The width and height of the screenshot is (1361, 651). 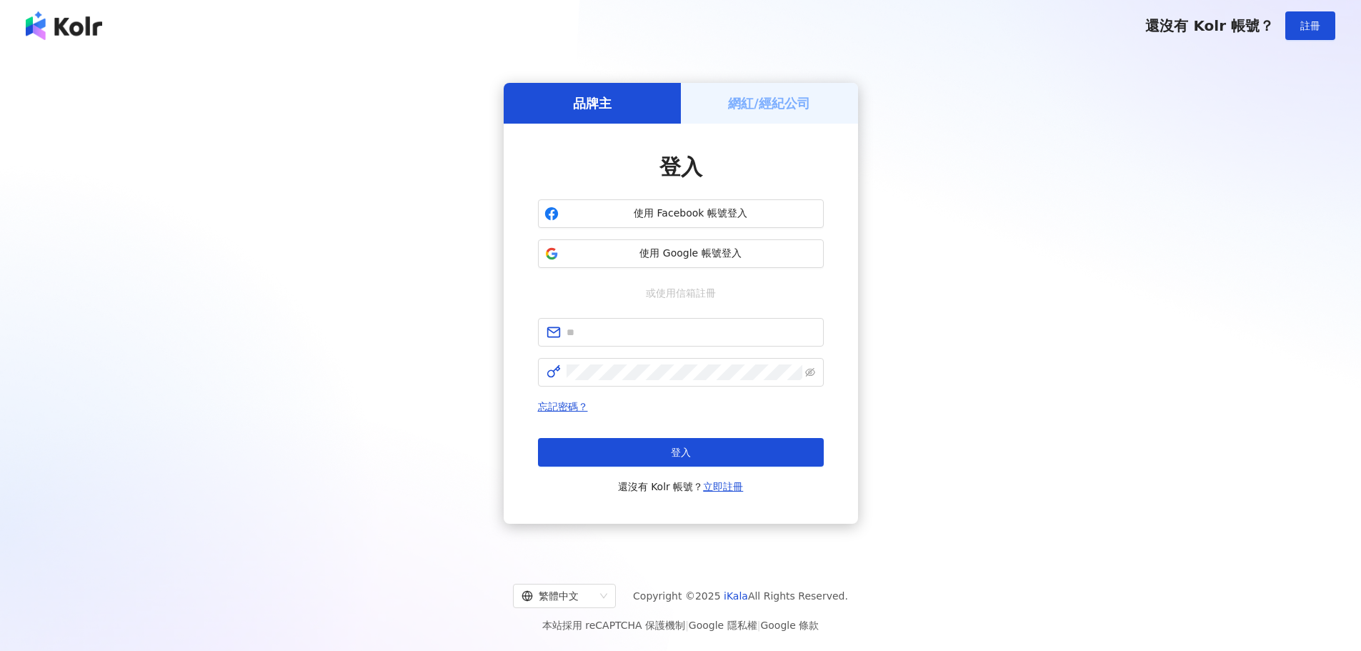 What do you see at coordinates (723, 487) in the screenshot?
I see `a: 立即註冊` at bounding box center [723, 487].